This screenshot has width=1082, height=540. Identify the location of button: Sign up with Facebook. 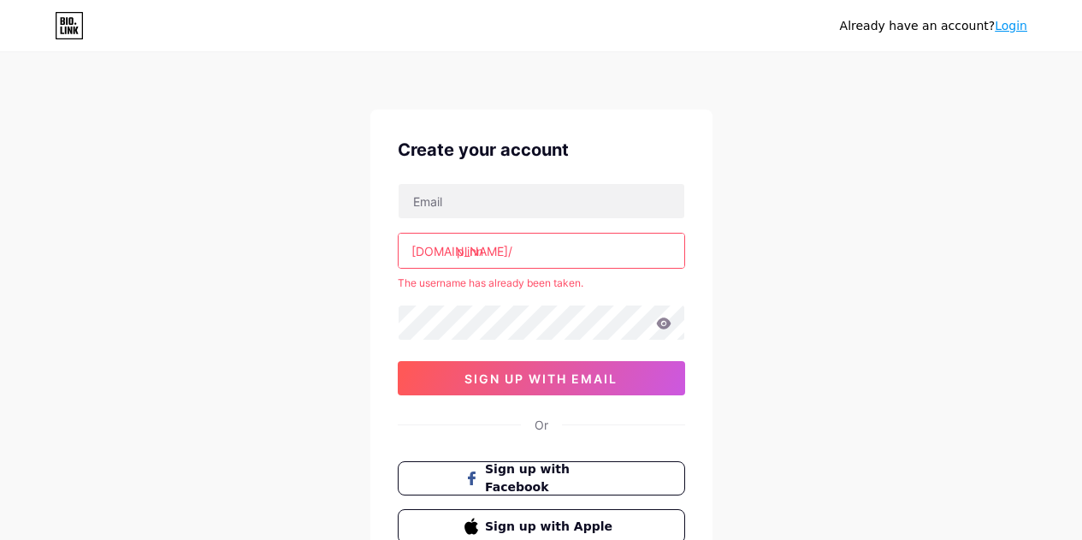
(541, 478).